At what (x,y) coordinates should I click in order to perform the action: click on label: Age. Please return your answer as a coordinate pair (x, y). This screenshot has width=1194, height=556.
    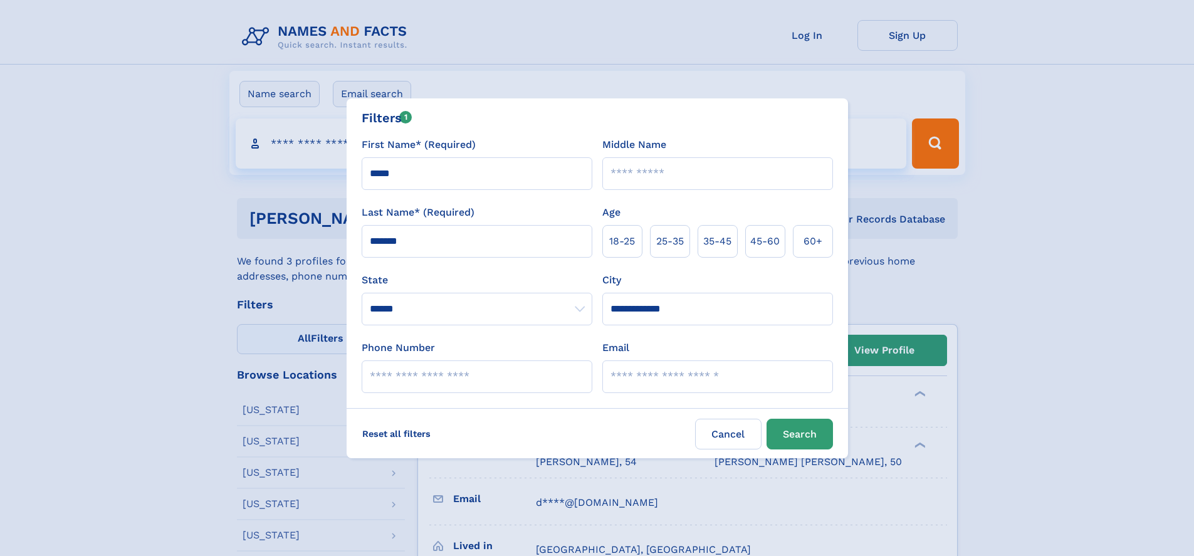
    Looking at the image, I should click on (611, 213).